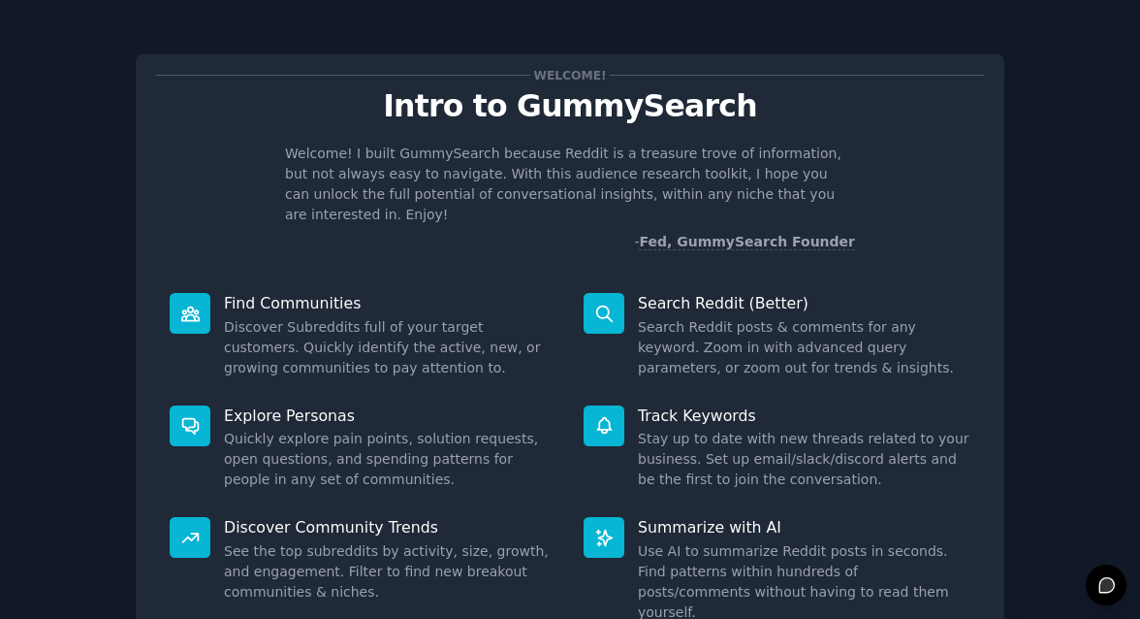 The height and width of the screenshot is (619, 1140). I want to click on p: Find Communities, so click(390, 302).